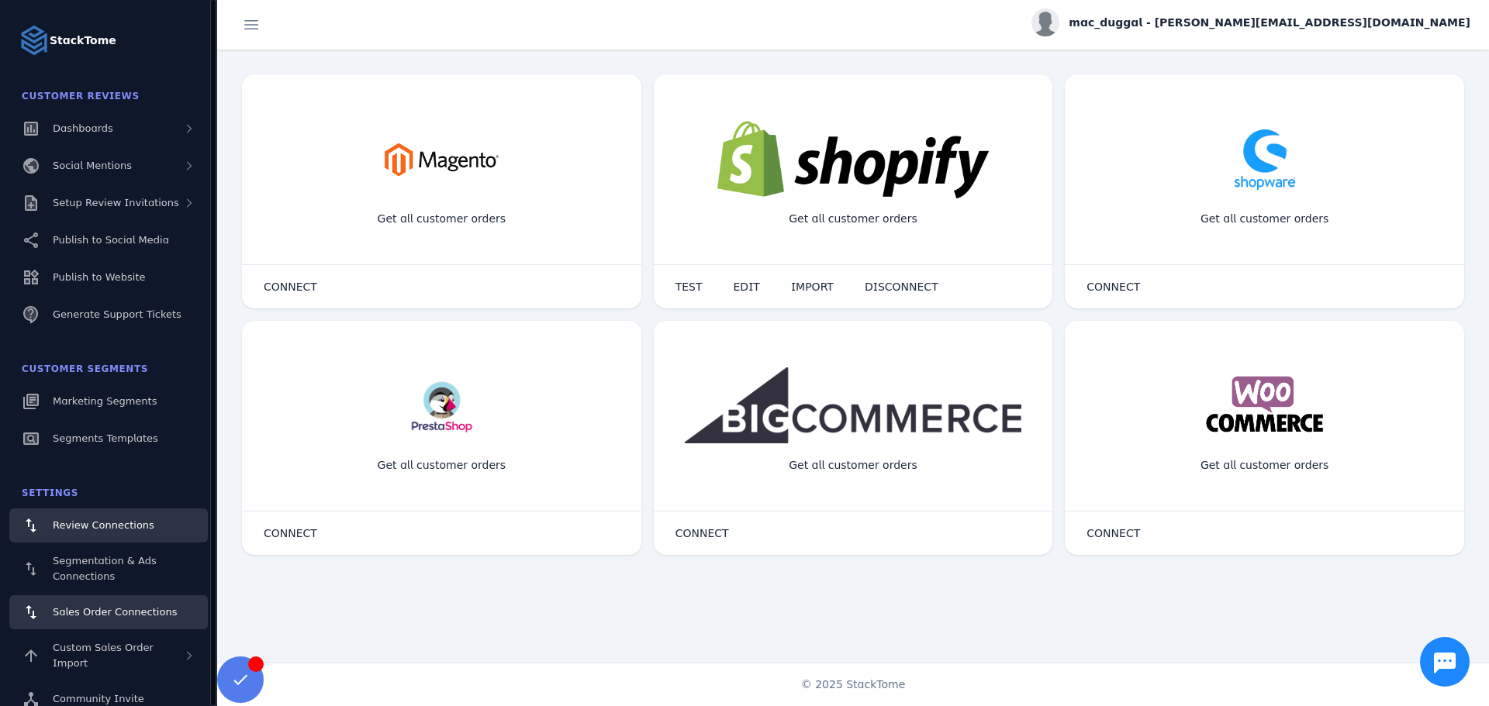  I want to click on img: prestashop.png, so click(441, 406).